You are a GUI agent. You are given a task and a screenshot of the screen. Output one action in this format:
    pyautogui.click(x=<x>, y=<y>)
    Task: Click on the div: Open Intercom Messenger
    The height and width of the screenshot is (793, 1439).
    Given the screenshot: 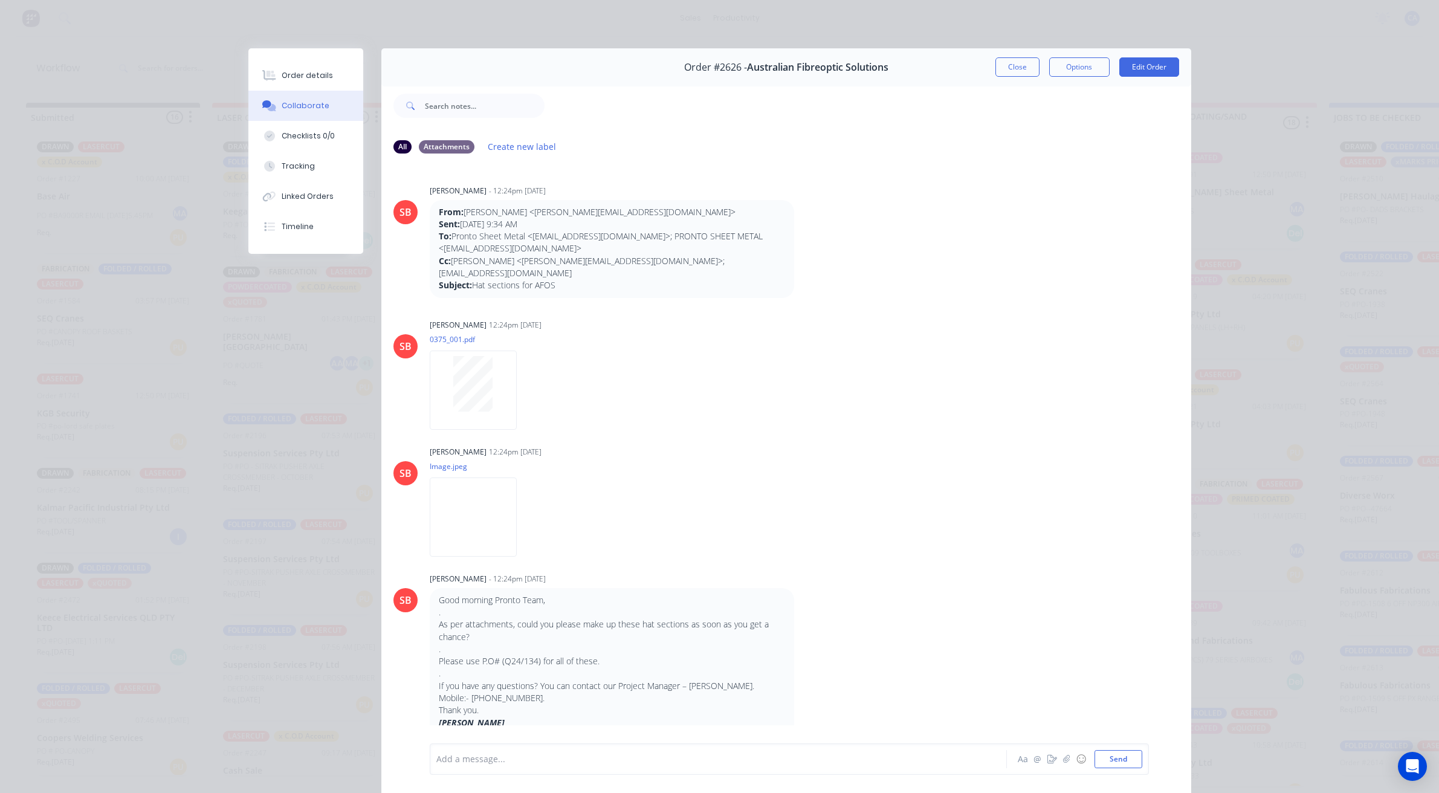 What is the action you would take?
    pyautogui.click(x=1413, y=766)
    